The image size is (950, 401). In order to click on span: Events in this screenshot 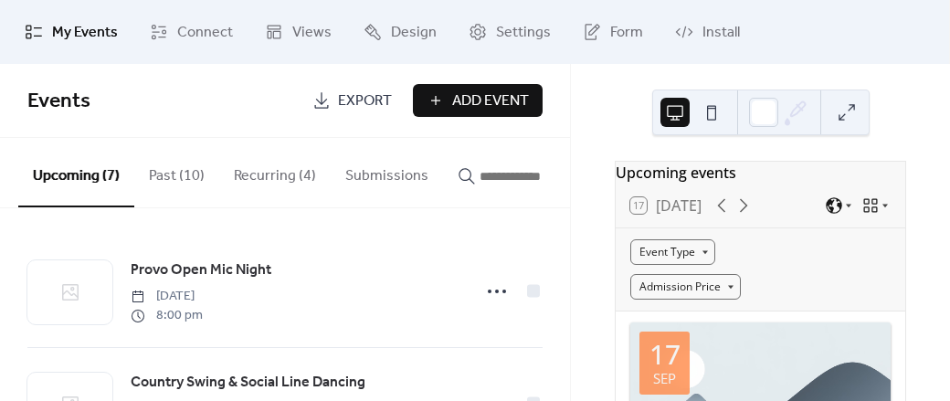, I will do `click(58, 101)`.